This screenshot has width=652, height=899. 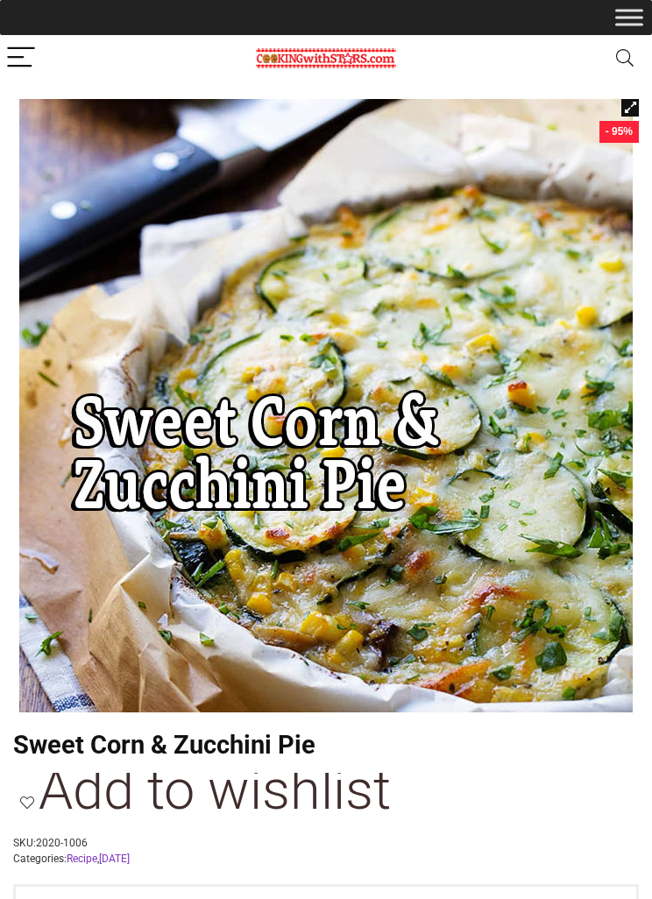 What do you see at coordinates (629, 17) in the screenshot?
I see `button: Toggle Menu` at bounding box center [629, 17].